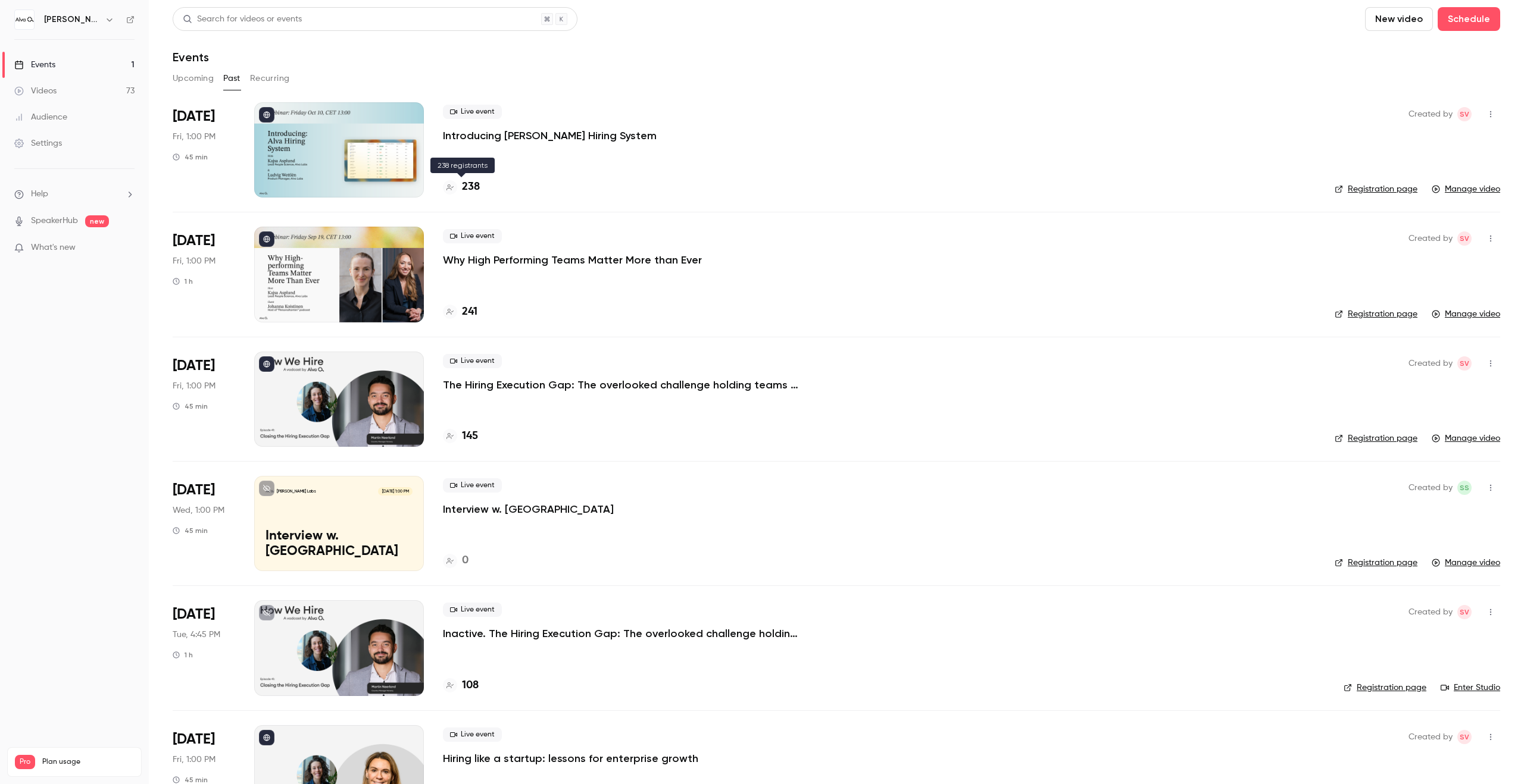  I want to click on p: Why High Performing Teams Matter More than Ever, so click(573, 260).